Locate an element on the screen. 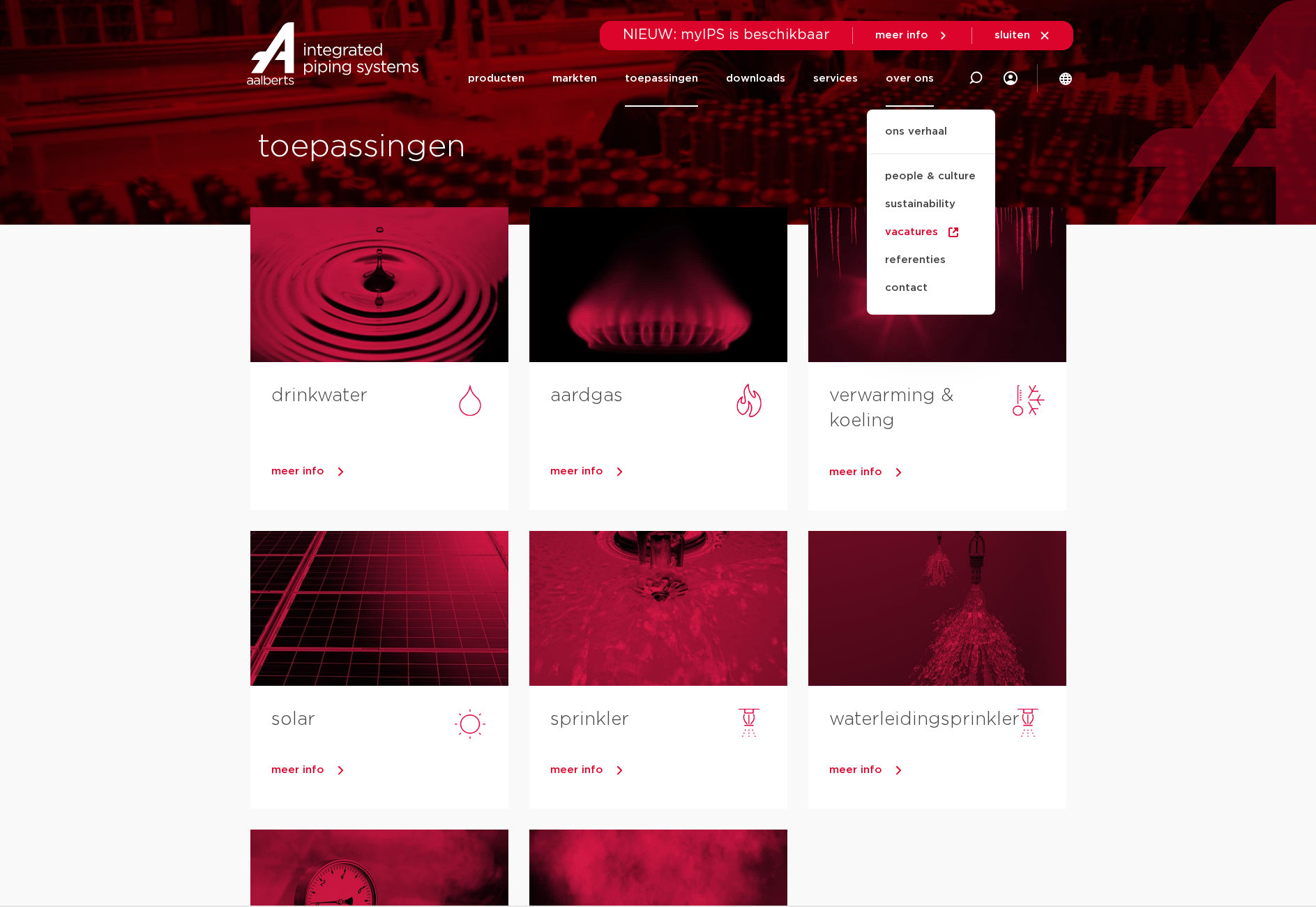 This screenshot has width=1316, height=907. a: solar is located at coordinates (293, 719).